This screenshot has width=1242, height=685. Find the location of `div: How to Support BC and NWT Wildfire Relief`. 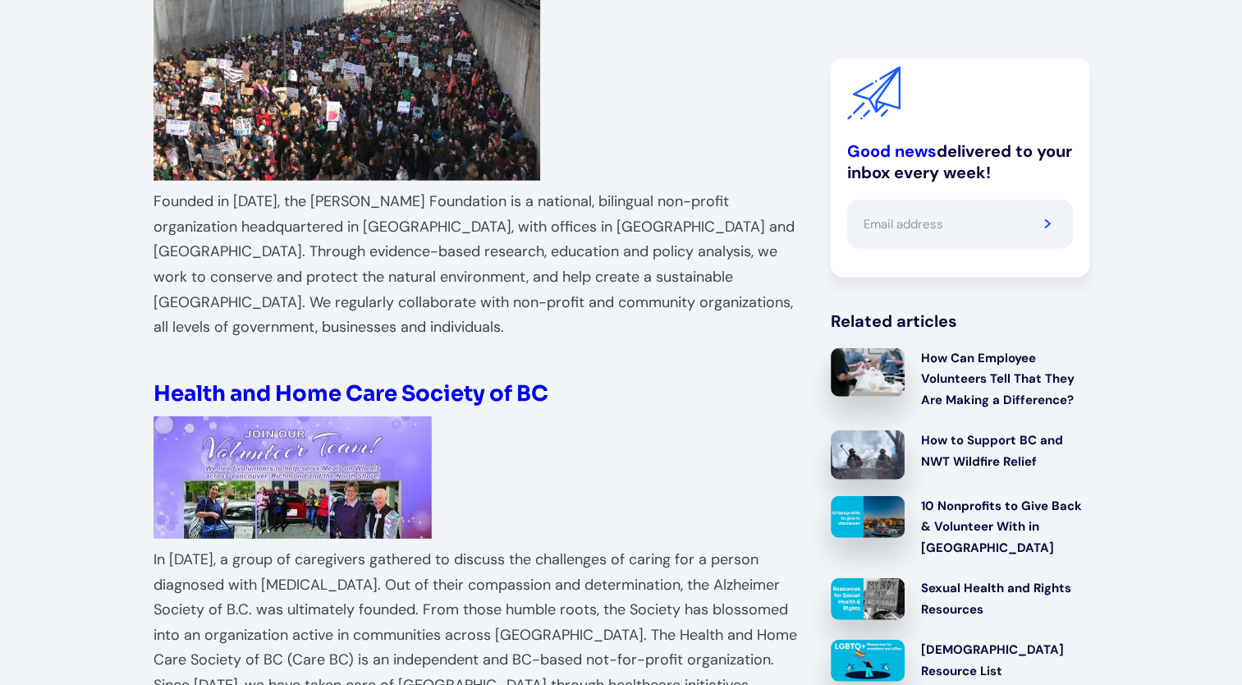

div: How to Support BC and NWT Wildfire Relief is located at coordinates (1005, 451).